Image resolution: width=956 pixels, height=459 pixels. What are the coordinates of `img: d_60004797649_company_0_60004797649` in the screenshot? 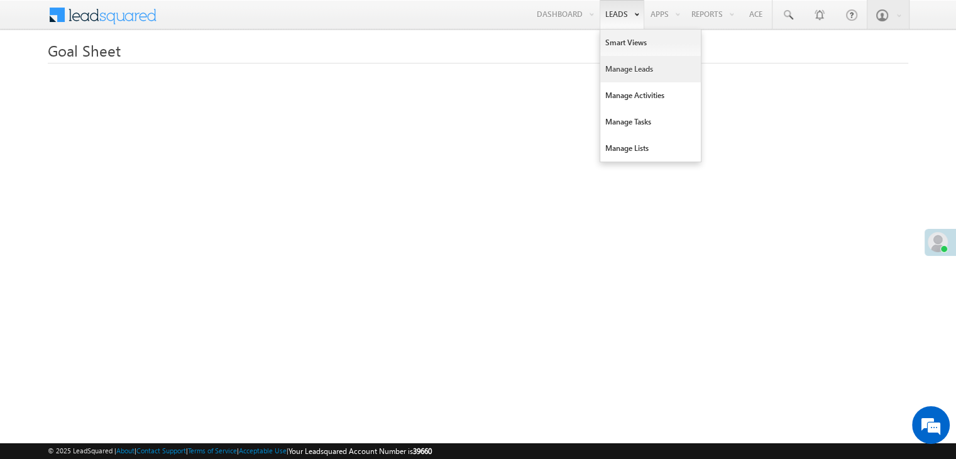 It's located at (37, 74).